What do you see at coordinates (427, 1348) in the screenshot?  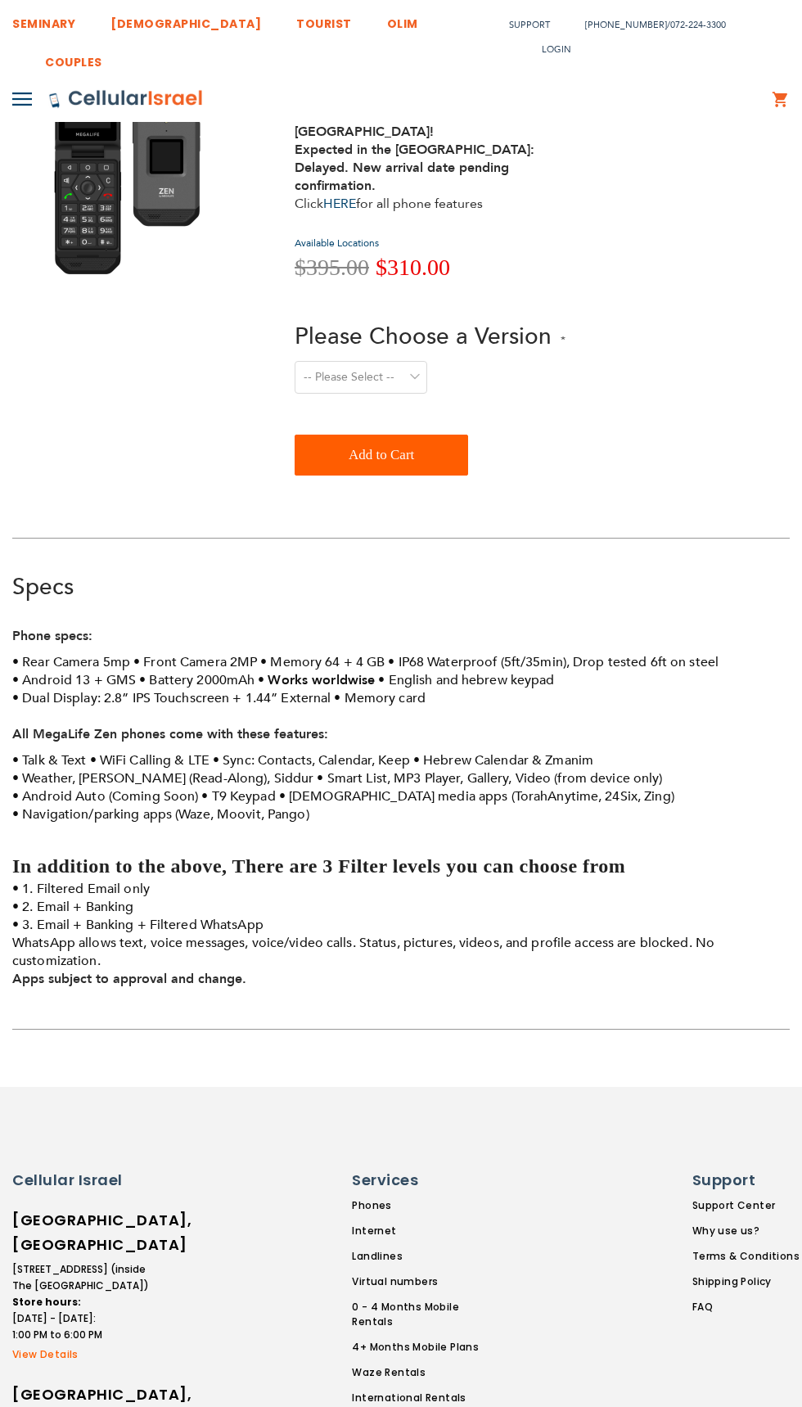 I see `a: 4+ Months Mobile Plans` at bounding box center [427, 1348].